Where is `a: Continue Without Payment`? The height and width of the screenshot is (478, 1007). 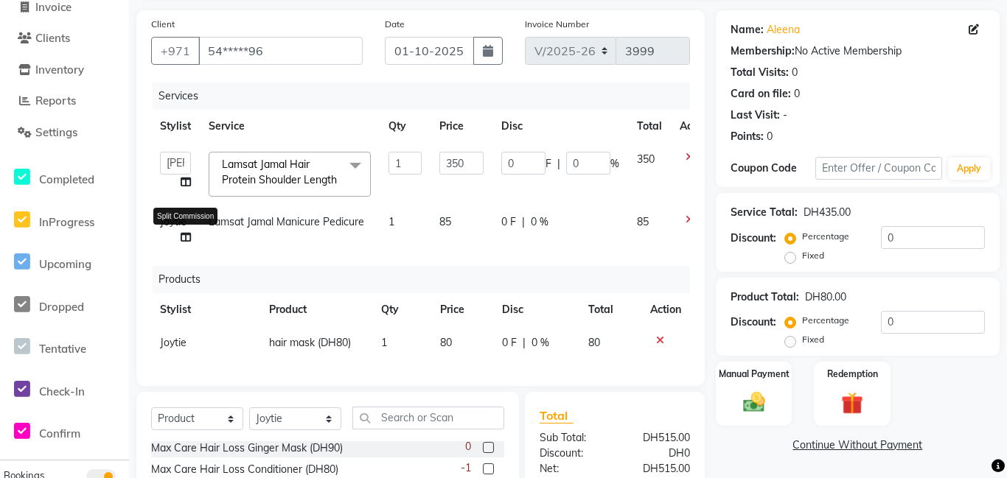
a: Continue Without Payment is located at coordinates (857, 445).